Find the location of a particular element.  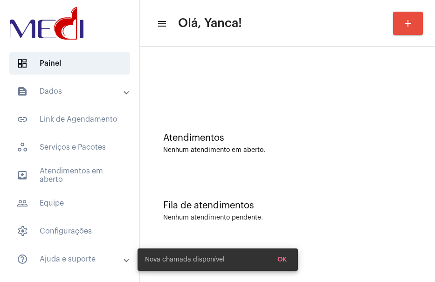

span: Equipe is located at coordinates (69, 203).